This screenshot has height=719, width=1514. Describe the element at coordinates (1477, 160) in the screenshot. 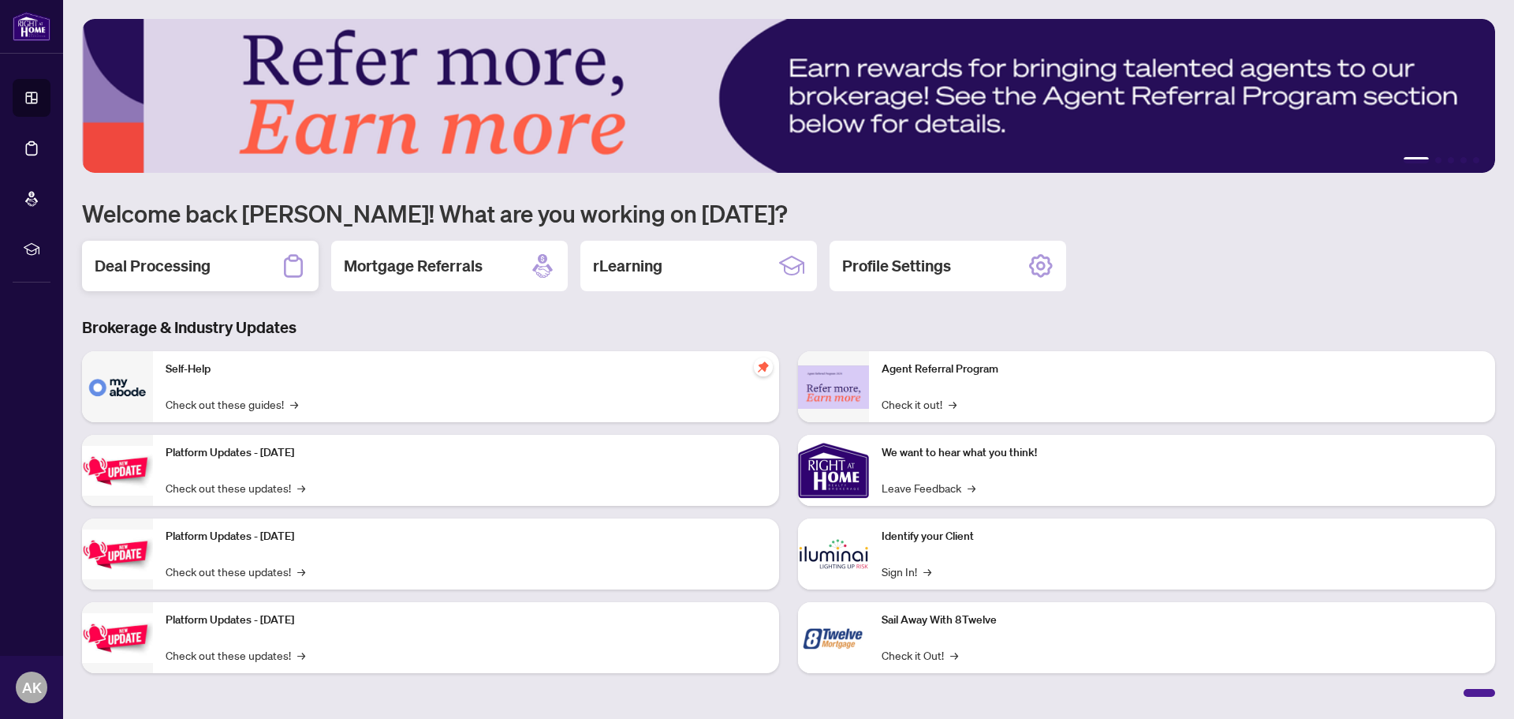

I see `button: 5` at that location.